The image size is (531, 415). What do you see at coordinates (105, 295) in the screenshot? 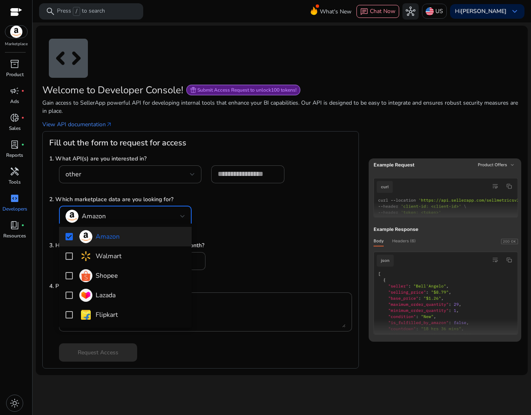
I see `h4: Lazada` at bounding box center [105, 295].